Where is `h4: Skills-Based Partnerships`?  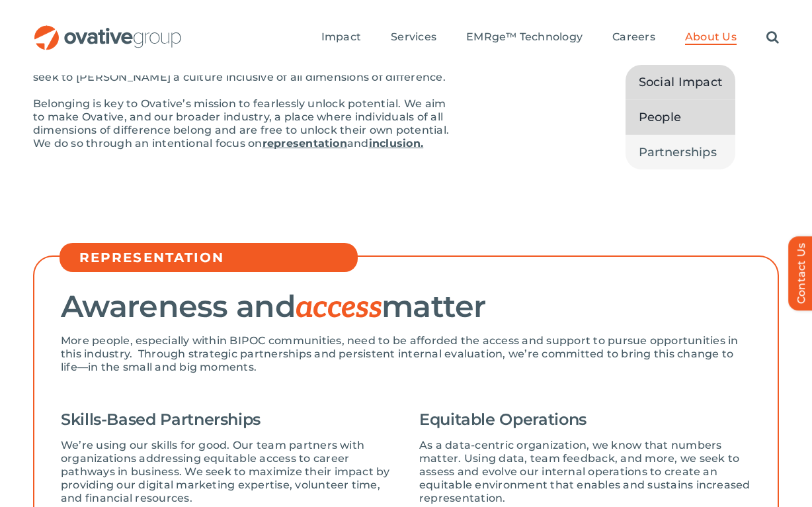
h4: Skills-Based Partnerships is located at coordinates (230, 419).